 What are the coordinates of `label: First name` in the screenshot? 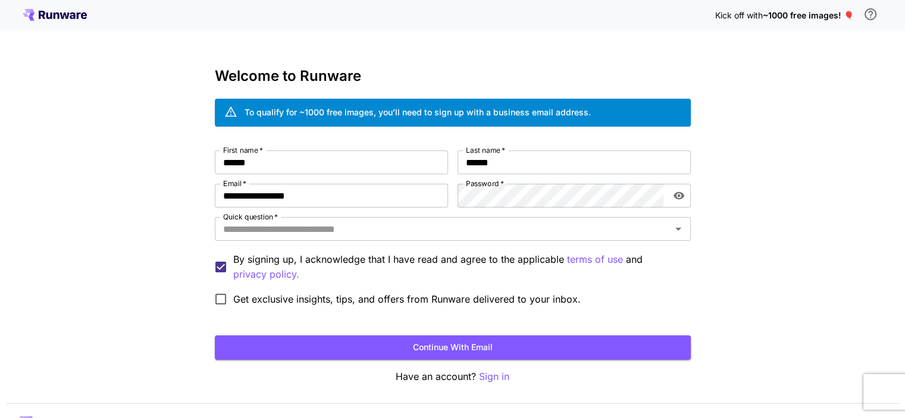 It's located at (243, 150).